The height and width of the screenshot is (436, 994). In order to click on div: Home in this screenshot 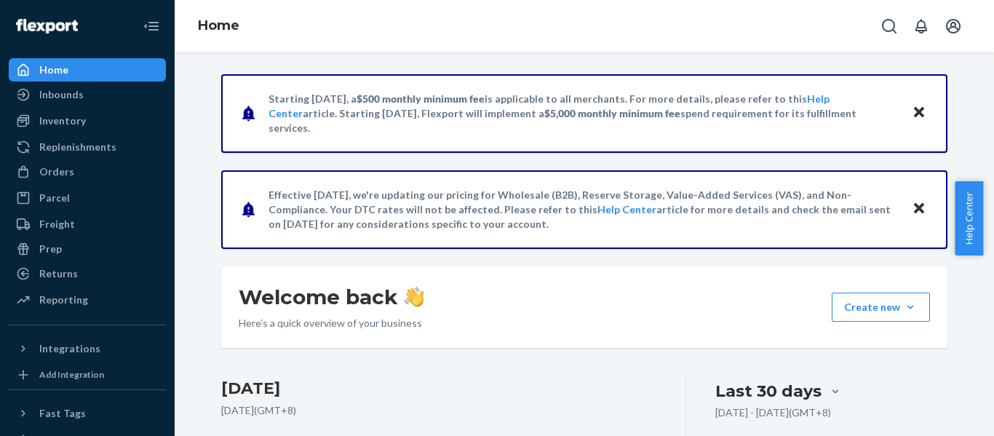, I will do `click(54, 70)`.